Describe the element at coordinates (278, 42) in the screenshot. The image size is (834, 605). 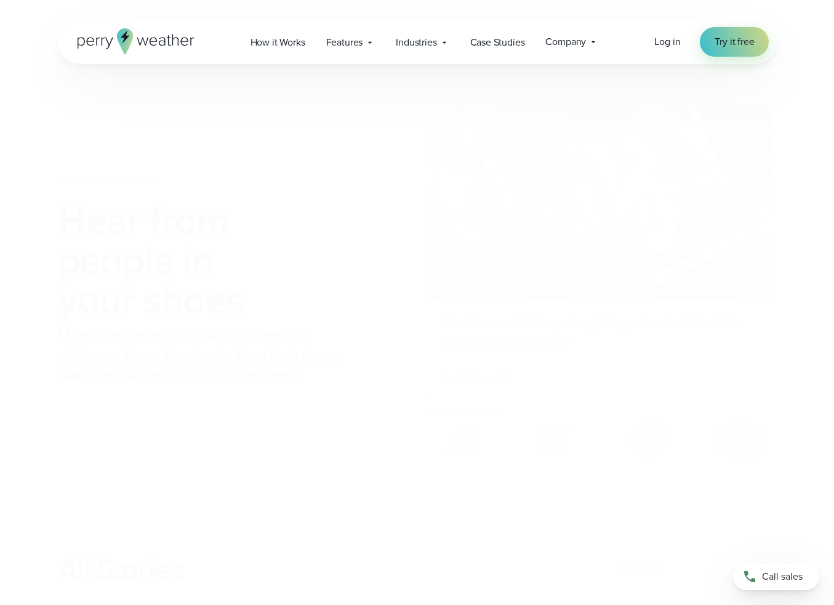
I see `span: How it Works` at that location.